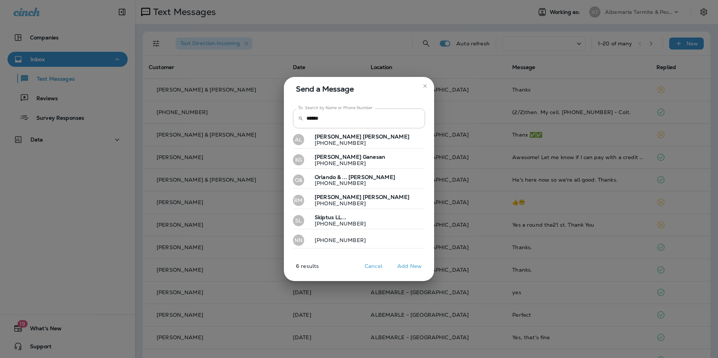 This screenshot has width=718, height=358. Describe the element at coordinates (331, 218) in the screenshot. I see `span: Skiptus LL...` at that location.